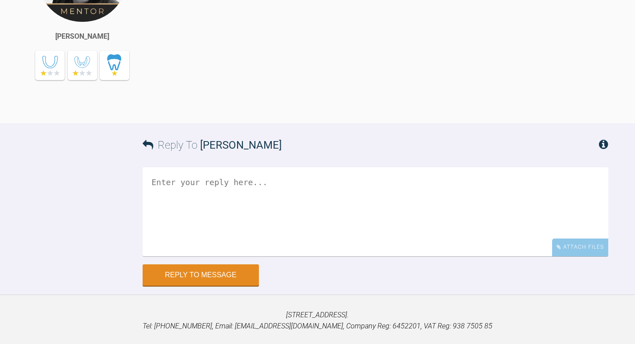 This screenshot has width=635, height=344. What do you see at coordinates (580, 247) in the screenshot?
I see `div: Attach Files` at bounding box center [580, 247].